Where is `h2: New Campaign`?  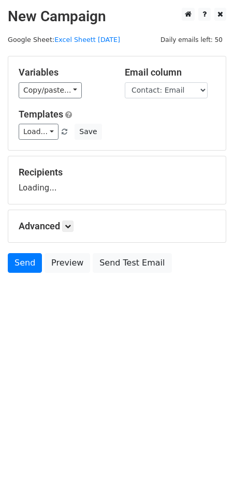
h2: New Campaign is located at coordinates (117, 17).